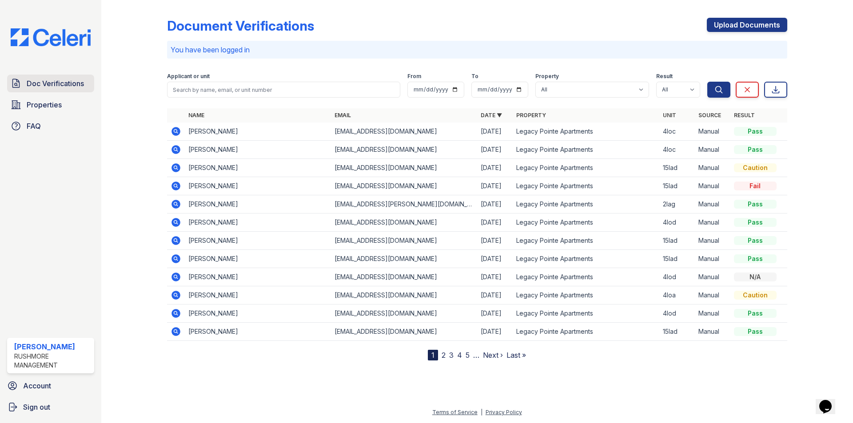 The image size is (853, 423). What do you see at coordinates (188, 76) in the screenshot?
I see `label: Applicant or unit` at bounding box center [188, 76].